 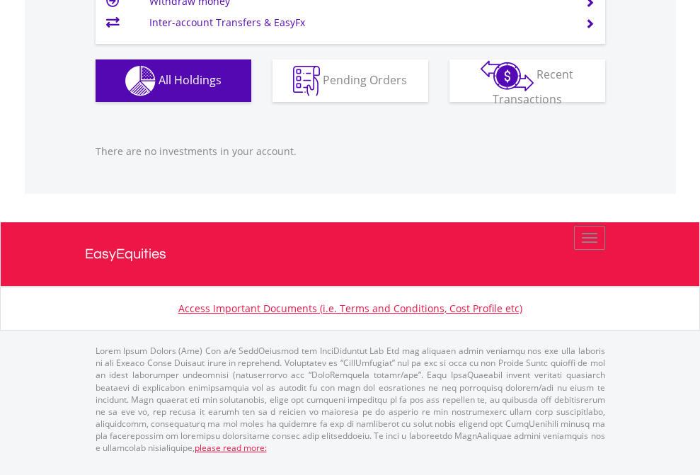 I want to click on td: Inter-account Transfers & EasyFx, so click(x=358, y=23).